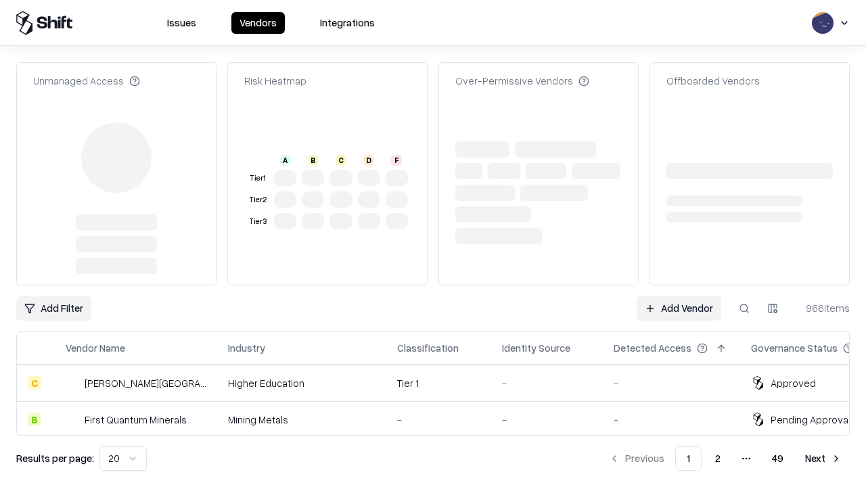  What do you see at coordinates (275, 81) in the screenshot?
I see `div: Risk Heatmap` at bounding box center [275, 81].